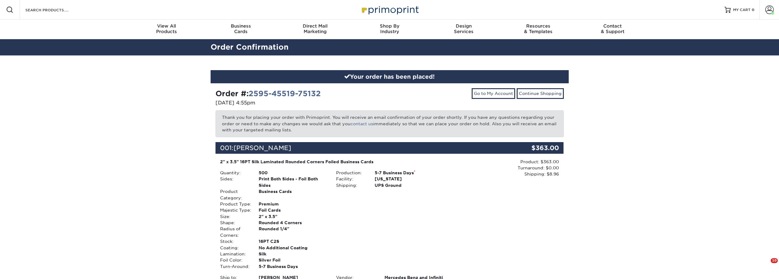 This screenshot has width=779, height=279. What do you see at coordinates (241, 29) in the screenshot?
I see `div: Cards` at bounding box center [241, 29].